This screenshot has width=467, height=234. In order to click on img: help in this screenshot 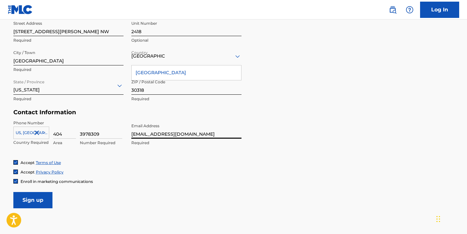, I will do `click(410, 10)`.